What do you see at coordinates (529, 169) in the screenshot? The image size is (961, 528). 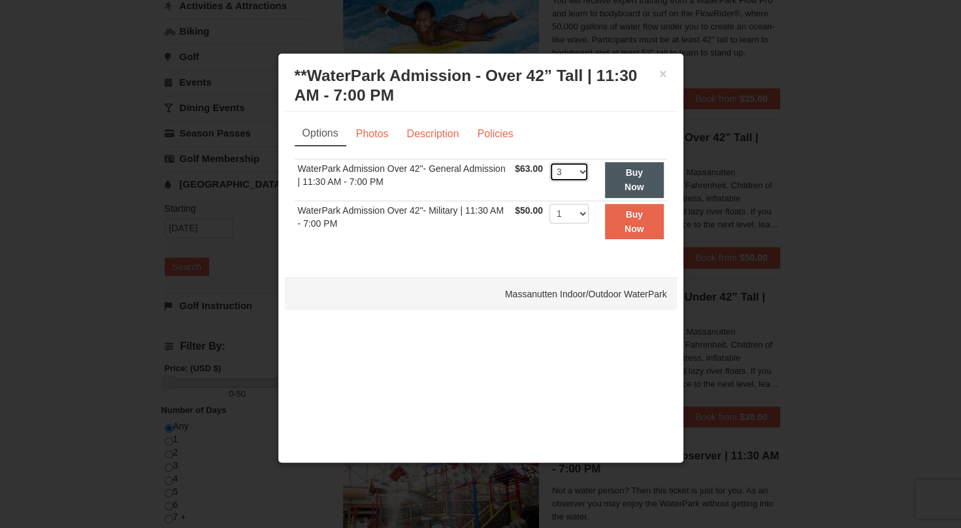 I see `span: $63.00` at bounding box center [529, 169].